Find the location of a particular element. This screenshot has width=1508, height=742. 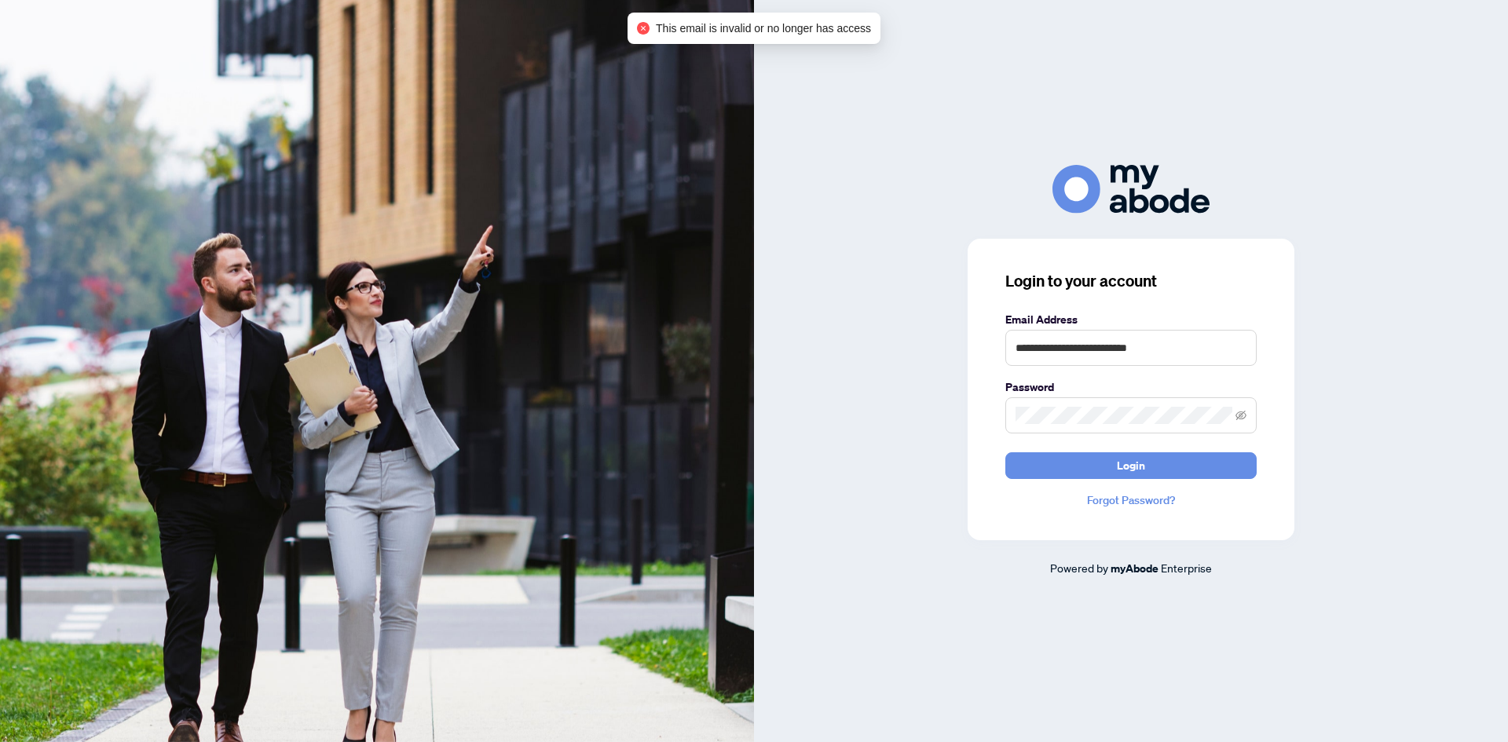

span: close-circle is located at coordinates (643, 28).